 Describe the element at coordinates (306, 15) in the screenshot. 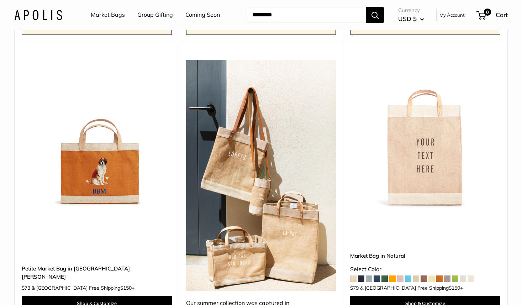

I see `input: Search...` at that location.